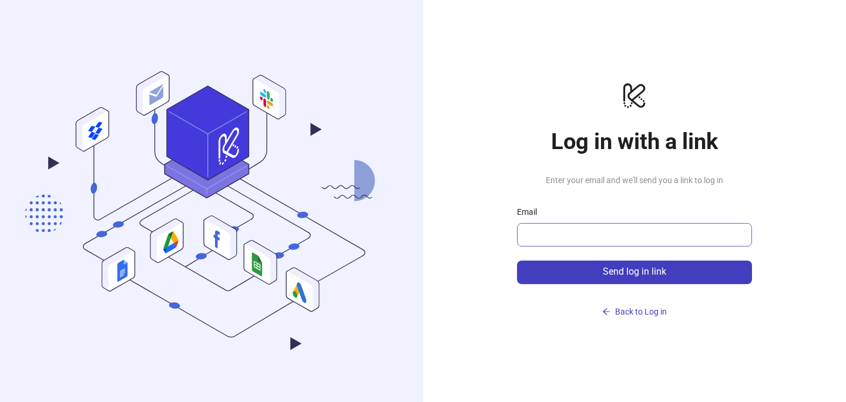 Image resolution: width=846 pixels, height=402 pixels. What do you see at coordinates (633, 235) in the screenshot?
I see `input: Email` at bounding box center [633, 235].